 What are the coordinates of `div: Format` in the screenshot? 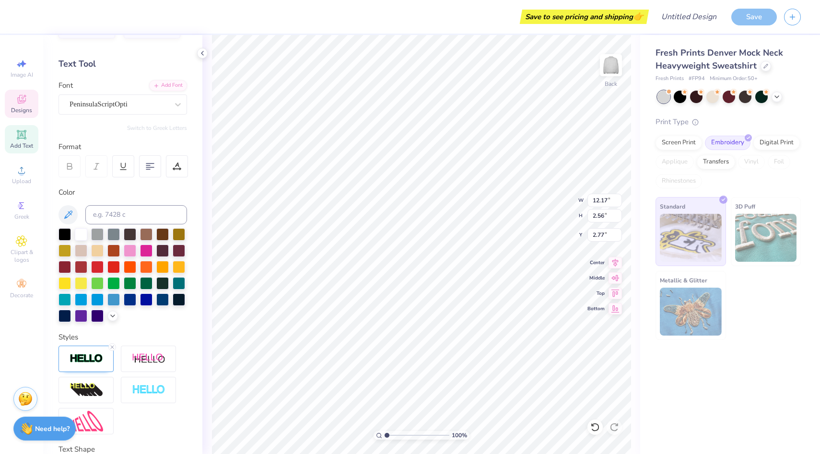 It's located at (123, 147).